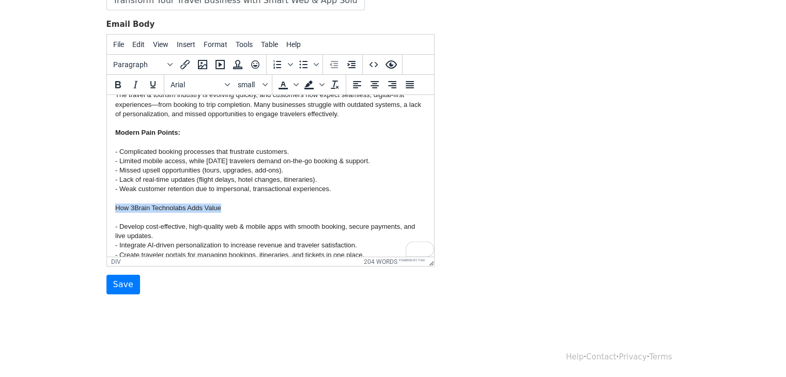 The height and width of the screenshot is (377, 786). Describe the element at coordinates (203, 65) in the screenshot. I see `button: Insert/edit image` at that location.